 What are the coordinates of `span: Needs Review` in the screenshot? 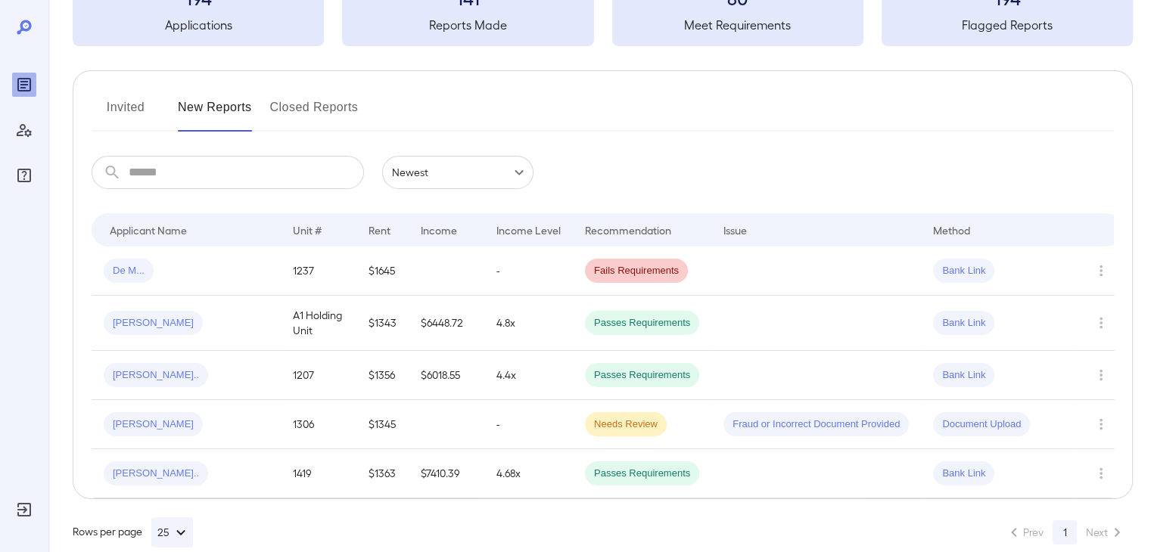 It's located at (626, 424).